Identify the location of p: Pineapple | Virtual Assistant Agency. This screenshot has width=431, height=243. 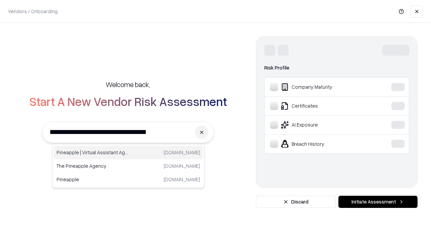
(92, 152).